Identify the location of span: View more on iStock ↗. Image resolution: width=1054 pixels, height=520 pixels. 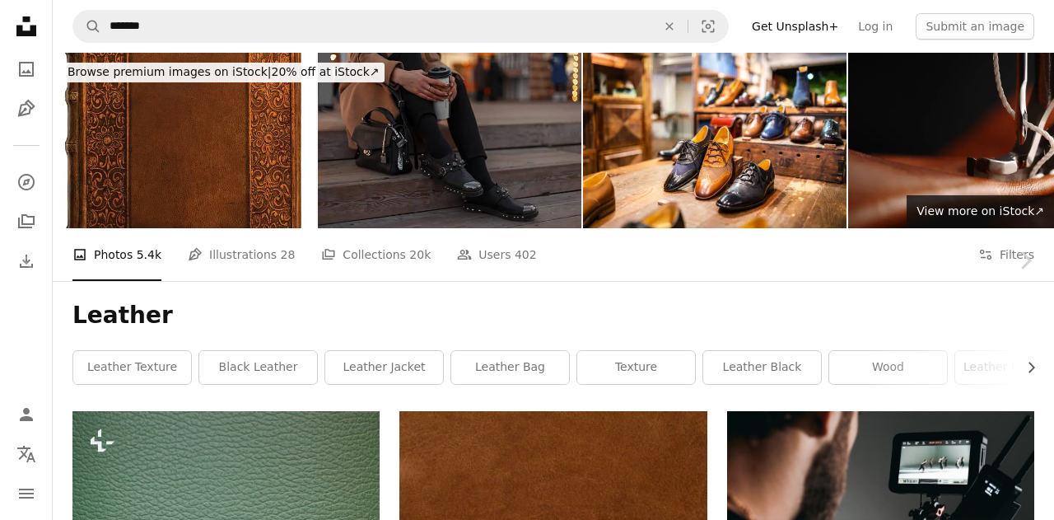
(980, 211).